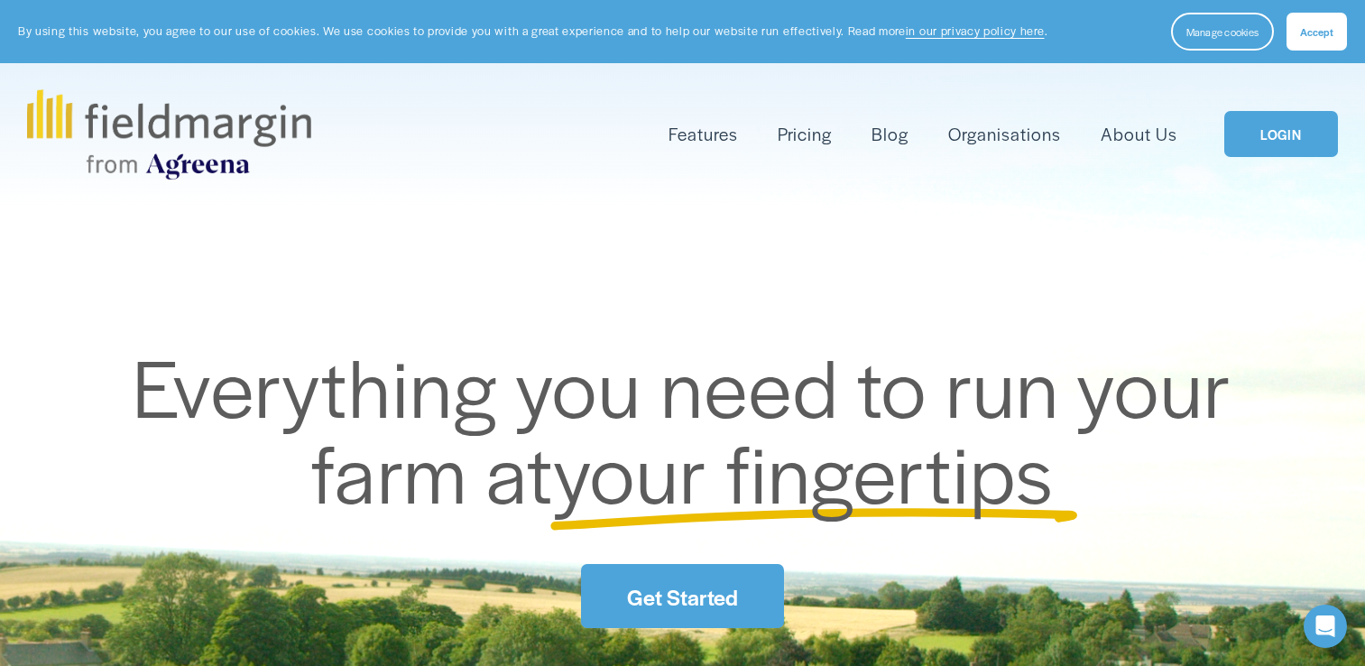  Describe the element at coordinates (1222, 32) in the screenshot. I see `button: Manage cookies` at that location.